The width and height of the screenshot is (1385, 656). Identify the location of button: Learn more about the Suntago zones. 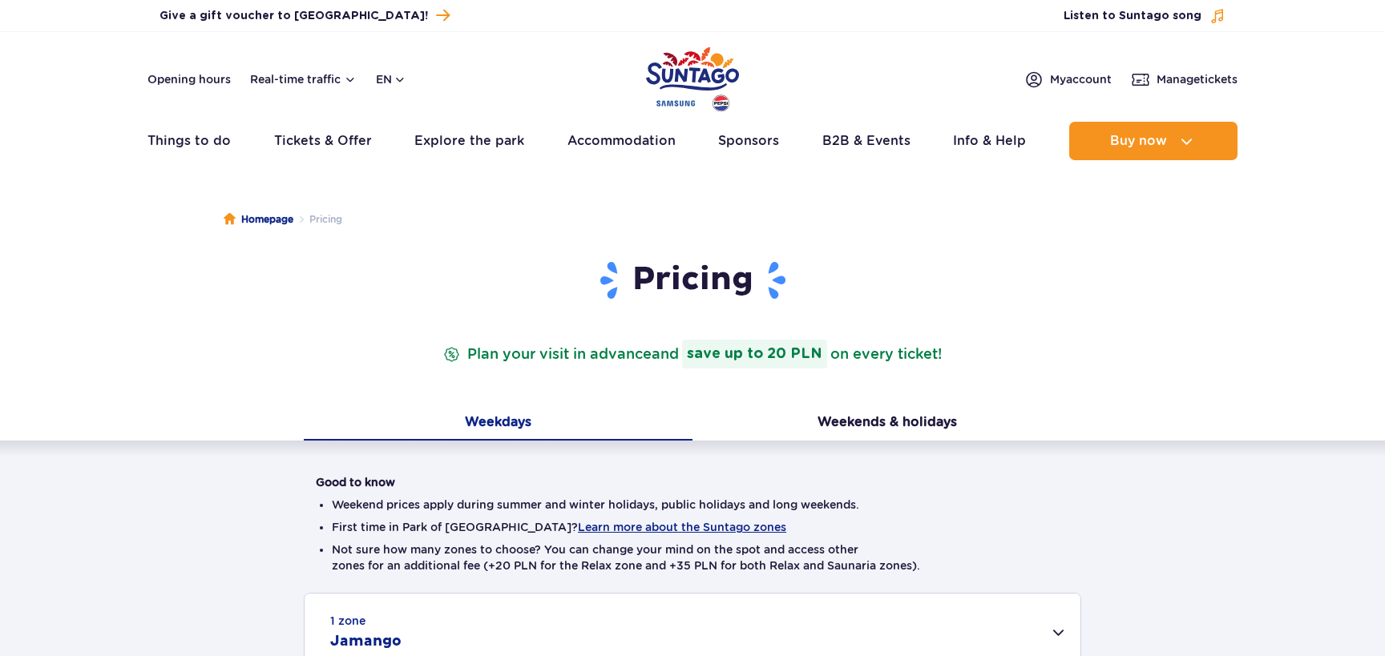
(682, 527).